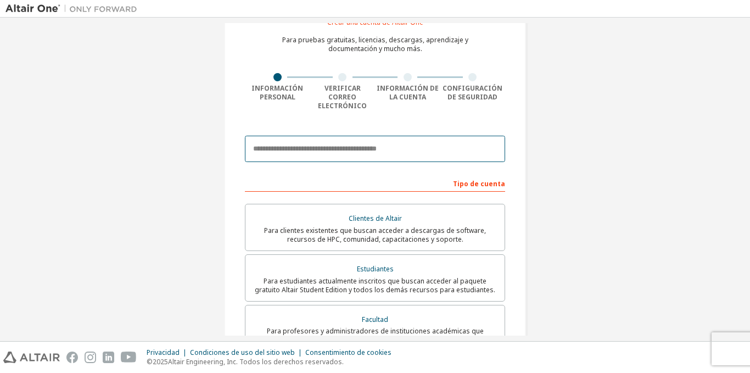 Image resolution: width=750 pixels, height=373 pixels. Describe the element at coordinates (90, 357) in the screenshot. I see `img: instagram.svg` at that location.